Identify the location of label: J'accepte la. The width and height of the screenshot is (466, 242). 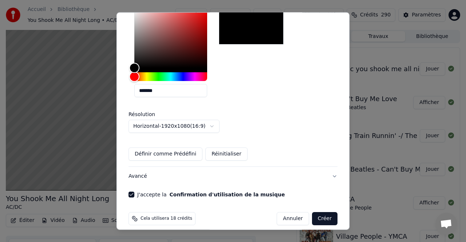
(211, 194).